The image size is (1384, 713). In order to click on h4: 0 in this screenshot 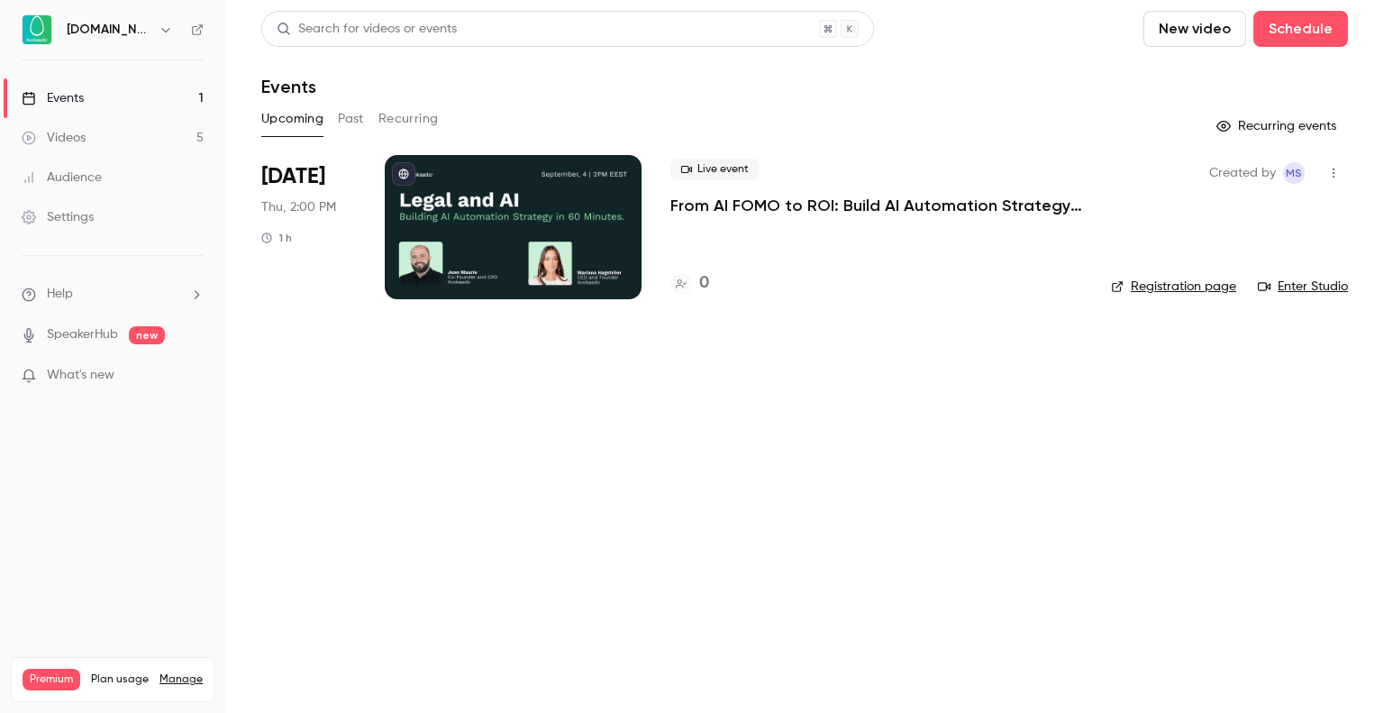, I will do `click(704, 283)`.